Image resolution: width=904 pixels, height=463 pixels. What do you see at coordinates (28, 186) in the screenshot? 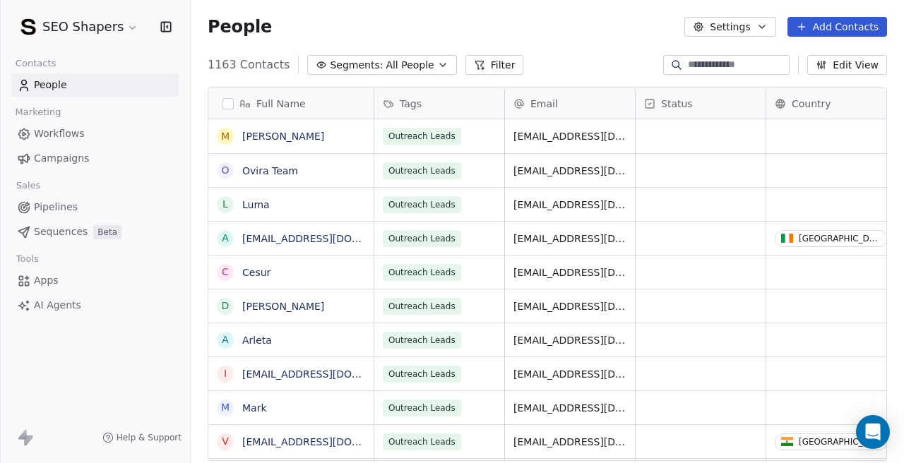
I see `span: Sales` at bounding box center [28, 186].